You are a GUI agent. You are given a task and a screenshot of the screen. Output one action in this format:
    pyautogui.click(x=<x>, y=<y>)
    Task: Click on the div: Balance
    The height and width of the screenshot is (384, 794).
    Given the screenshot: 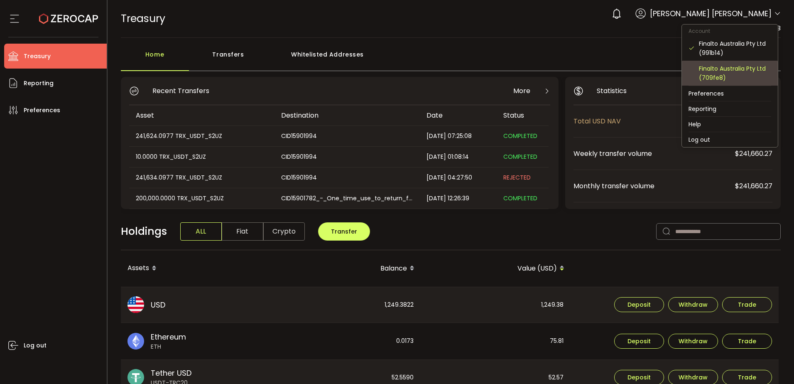 What is the action you would take?
    pyautogui.click(x=346, y=268)
    